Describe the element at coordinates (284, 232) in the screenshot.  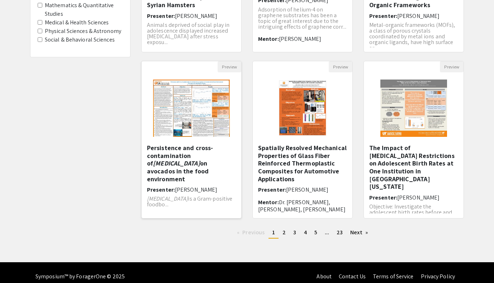
I see `span: 2` at that location.